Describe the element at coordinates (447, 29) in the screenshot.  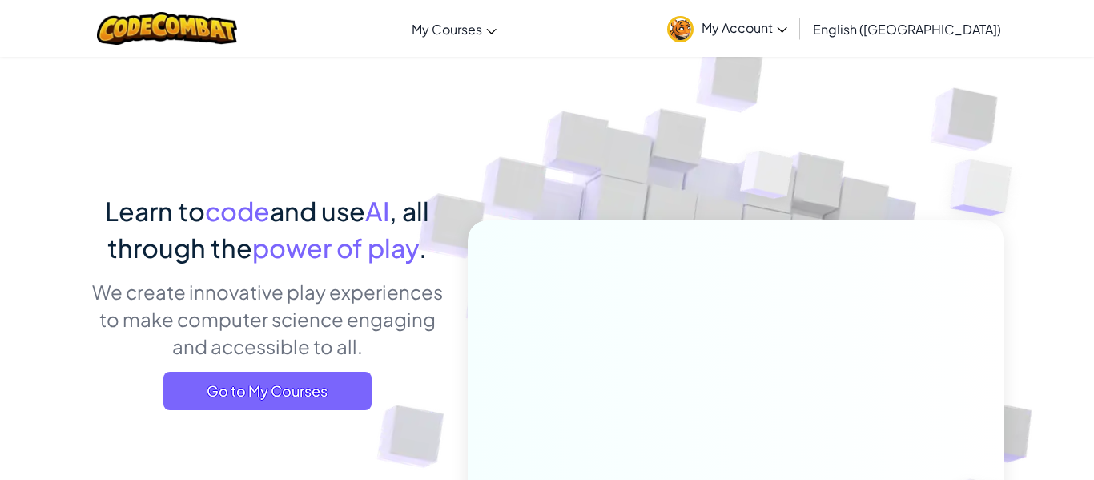
I see `span: My Courses` at that location.